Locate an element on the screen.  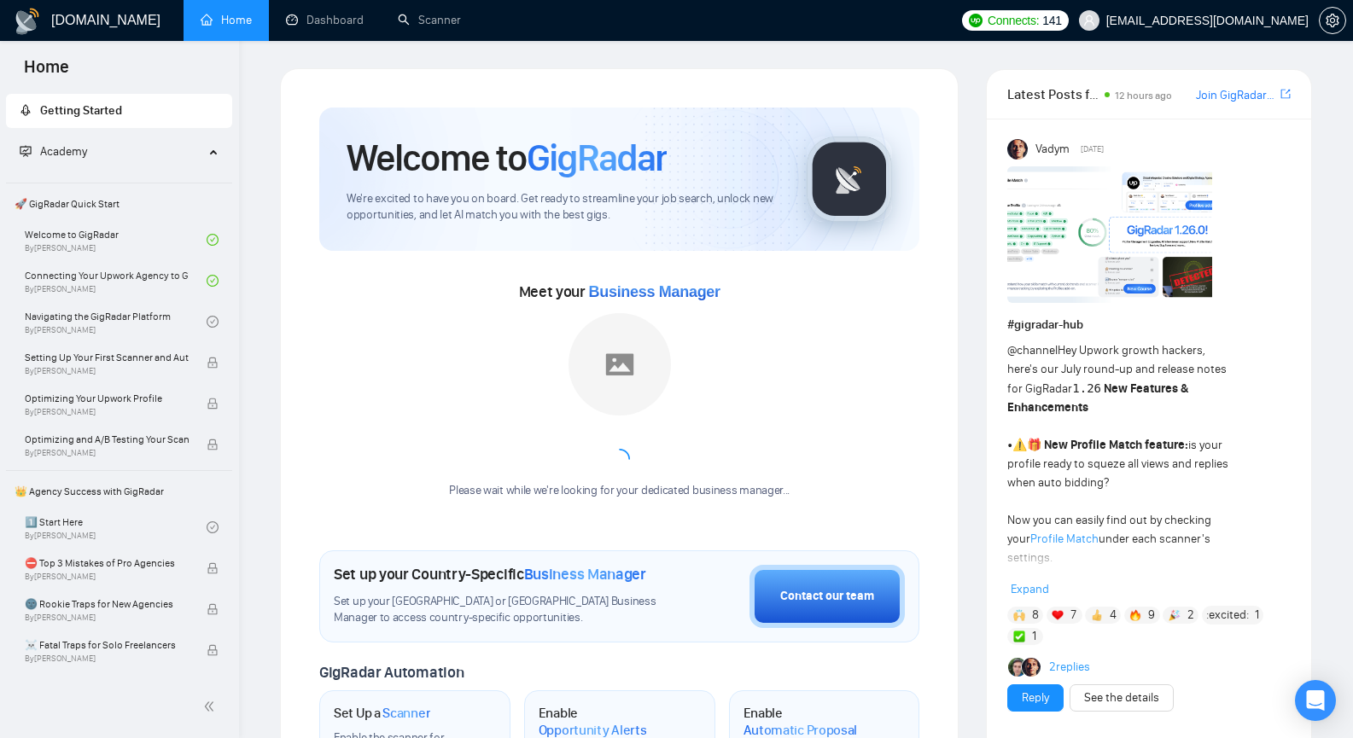
button: Reply is located at coordinates (1035, 698).